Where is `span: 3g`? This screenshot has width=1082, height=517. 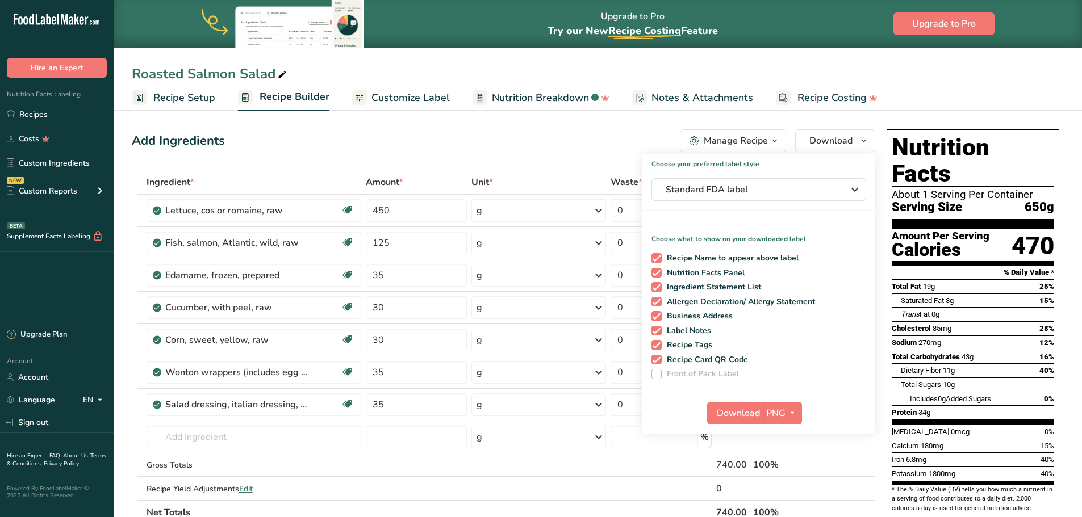 span: 3g is located at coordinates (950, 300).